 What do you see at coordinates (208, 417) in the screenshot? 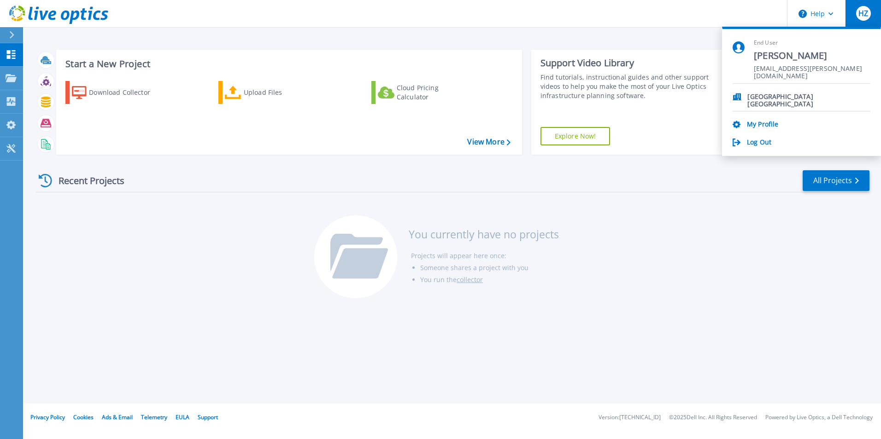
I see `a: Support` at bounding box center [208, 417].